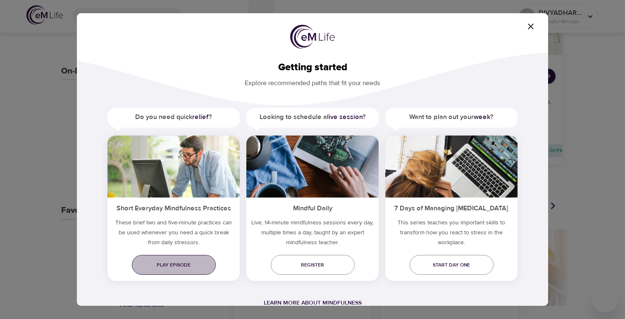  I want to click on b: live session, so click(345, 117).